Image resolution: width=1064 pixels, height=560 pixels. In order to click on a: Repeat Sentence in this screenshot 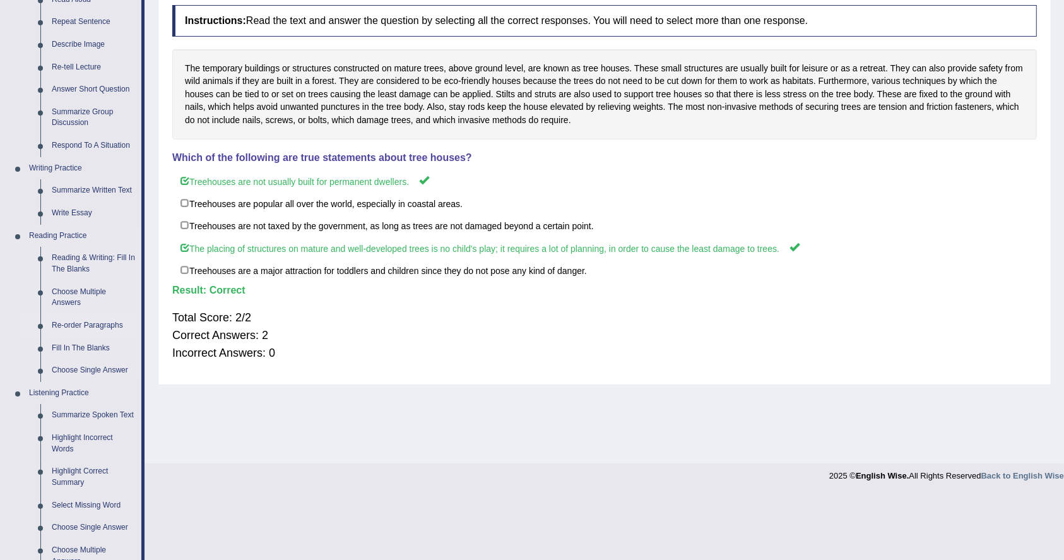, I will do `click(93, 22)`.